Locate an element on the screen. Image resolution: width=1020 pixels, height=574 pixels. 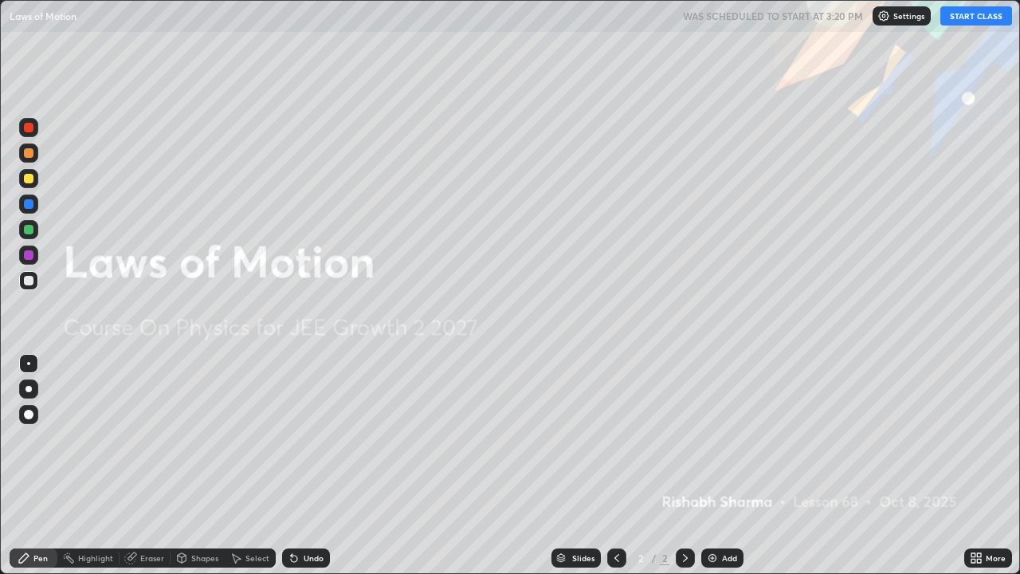
div: Slides is located at coordinates (583, 558).